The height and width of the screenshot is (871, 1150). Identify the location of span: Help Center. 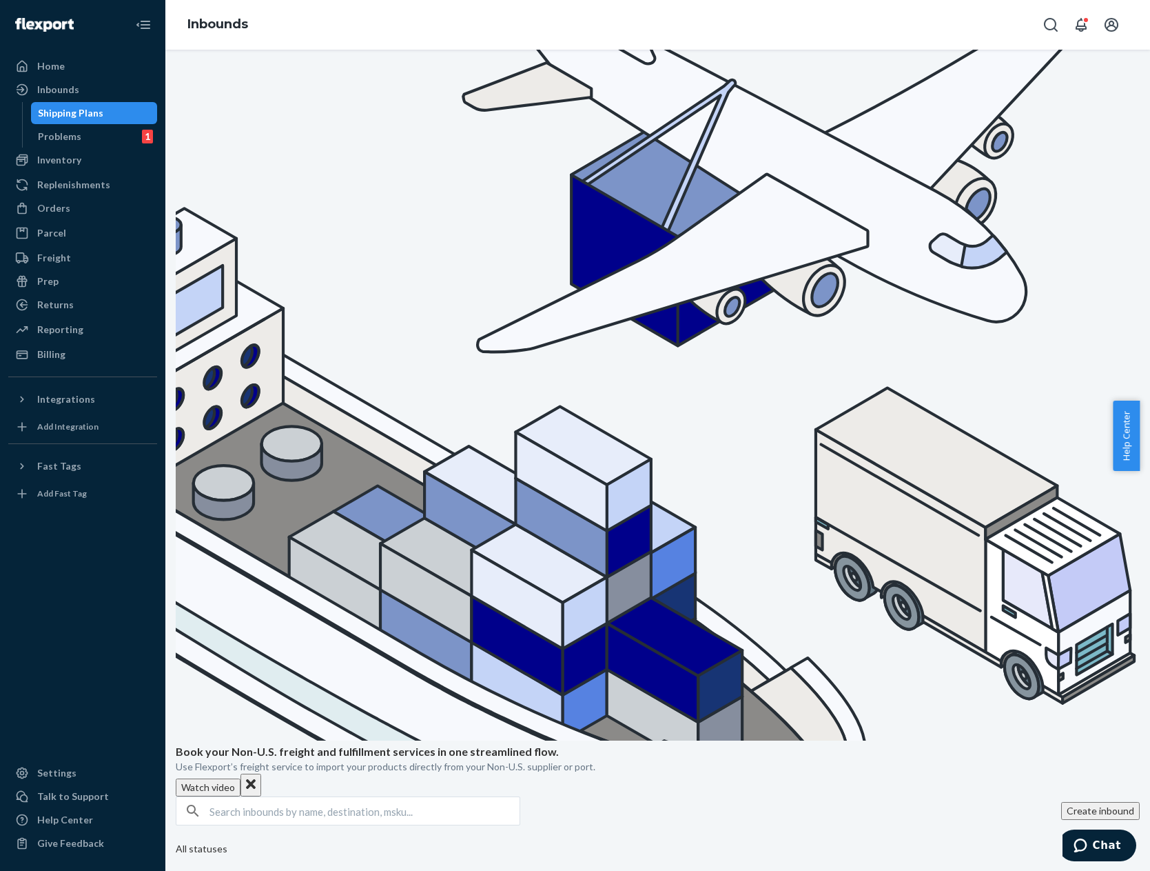
(1126, 436).